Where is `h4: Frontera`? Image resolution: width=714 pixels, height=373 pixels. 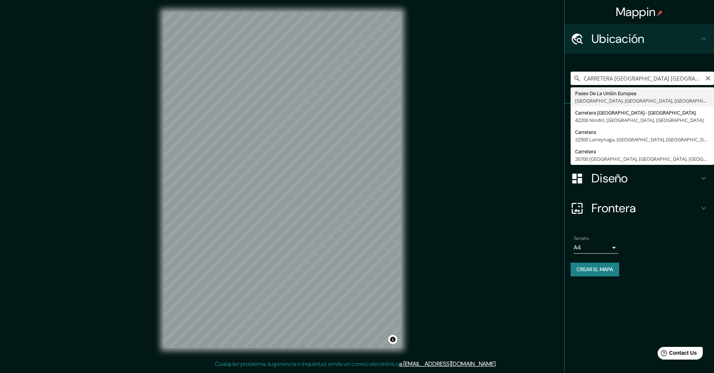
h4: Frontera is located at coordinates (645, 208).